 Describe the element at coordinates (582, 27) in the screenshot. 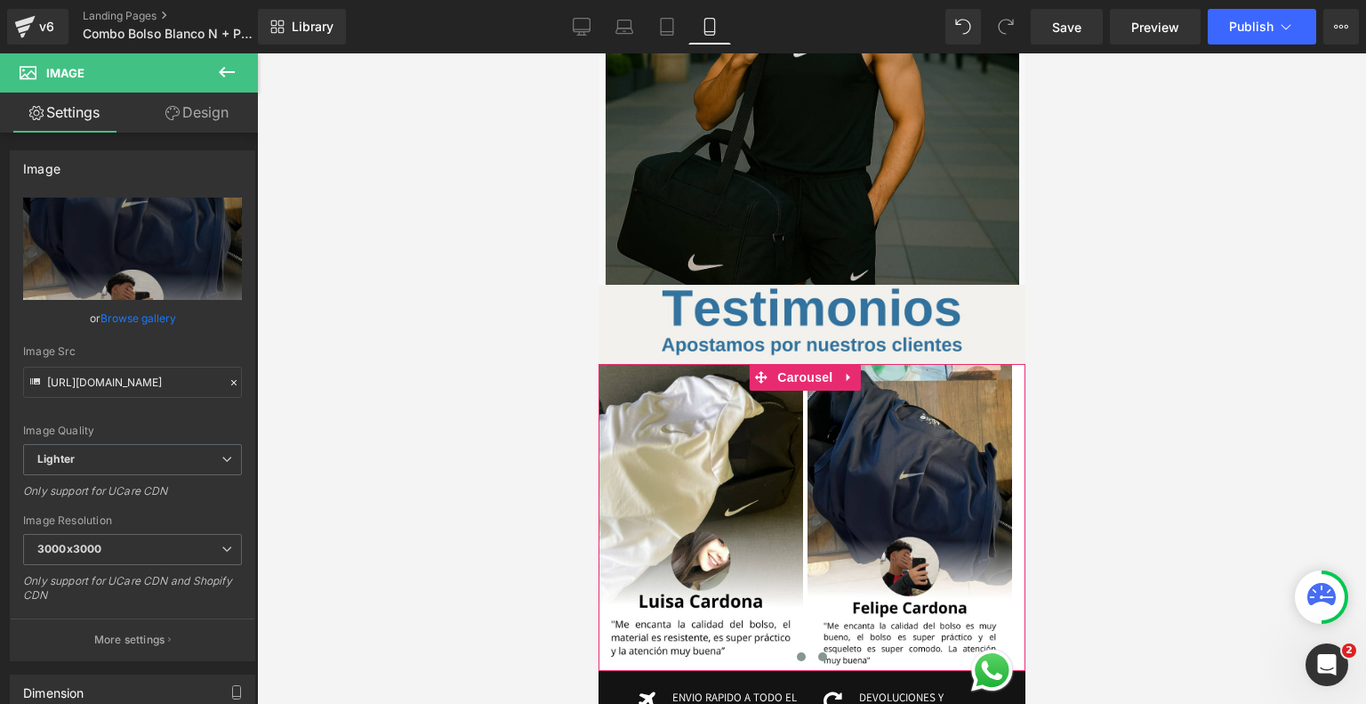

I see `a: Desktop` at that location.